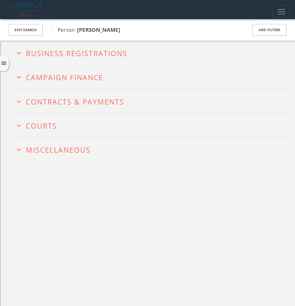 This screenshot has height=306, width=295. I want to click on button: expand_moreContracts & Payments, so click(151, 101).